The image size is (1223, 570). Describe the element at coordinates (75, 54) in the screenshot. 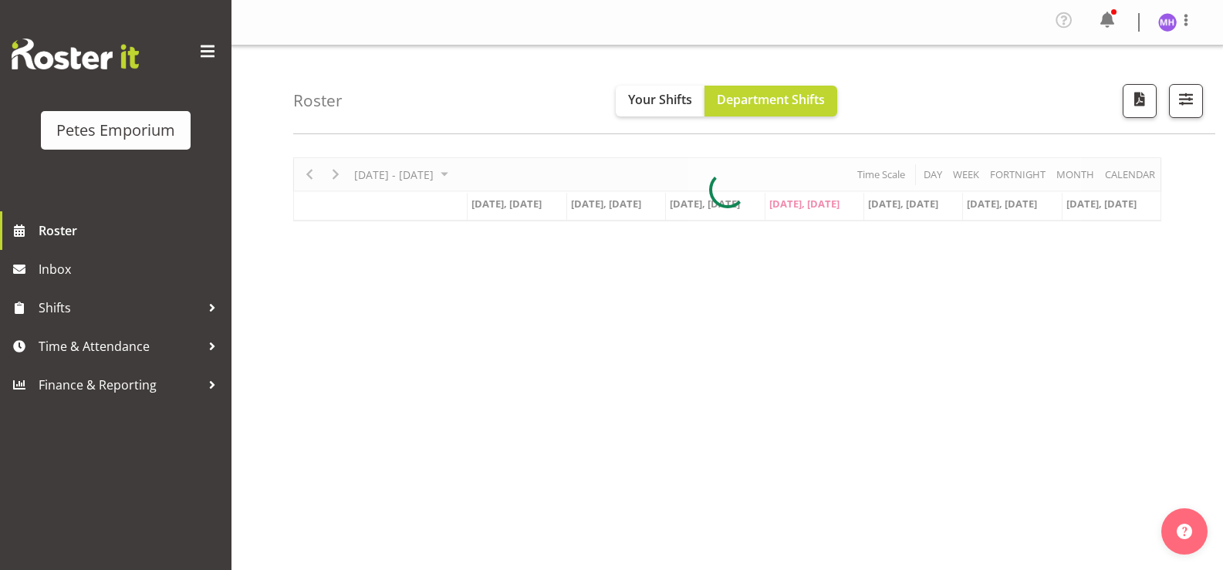

I see `img: Rosterit website logo` at that location.